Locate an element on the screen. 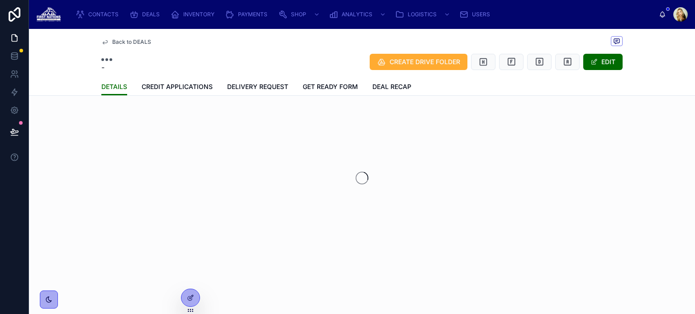 This screenshot has height=314, width=695. span: PAYMENTS is located at coordinates (252, 14).